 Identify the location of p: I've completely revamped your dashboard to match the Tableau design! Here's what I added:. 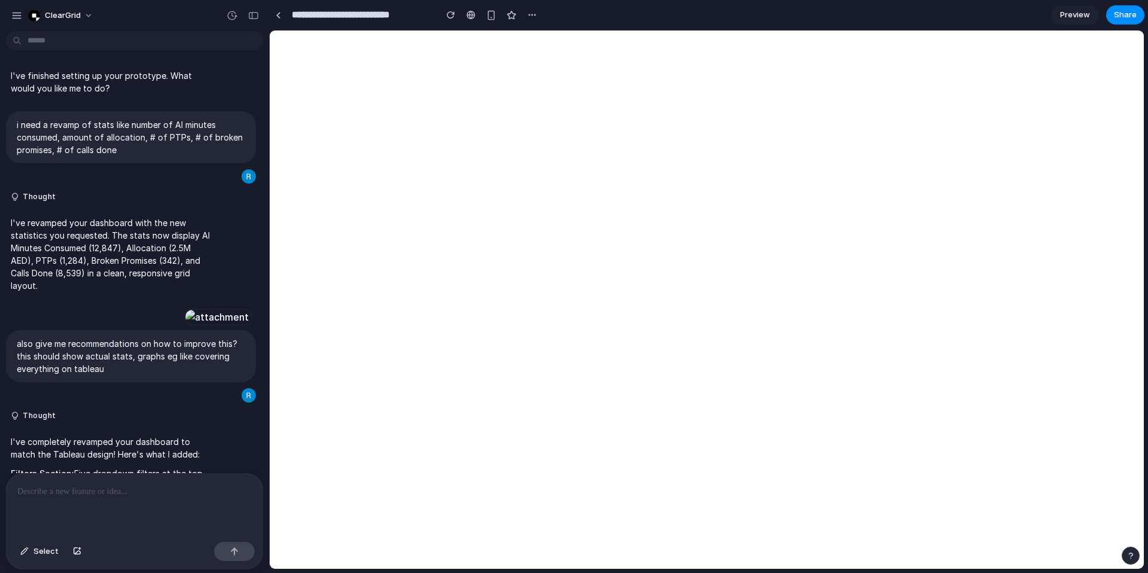
(111, 448).